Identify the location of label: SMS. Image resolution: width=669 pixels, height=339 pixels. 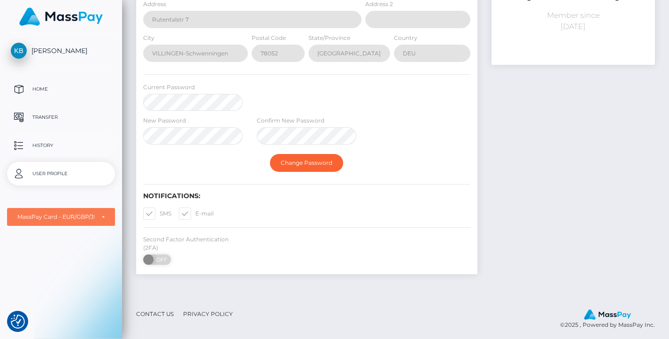
(157, 214).